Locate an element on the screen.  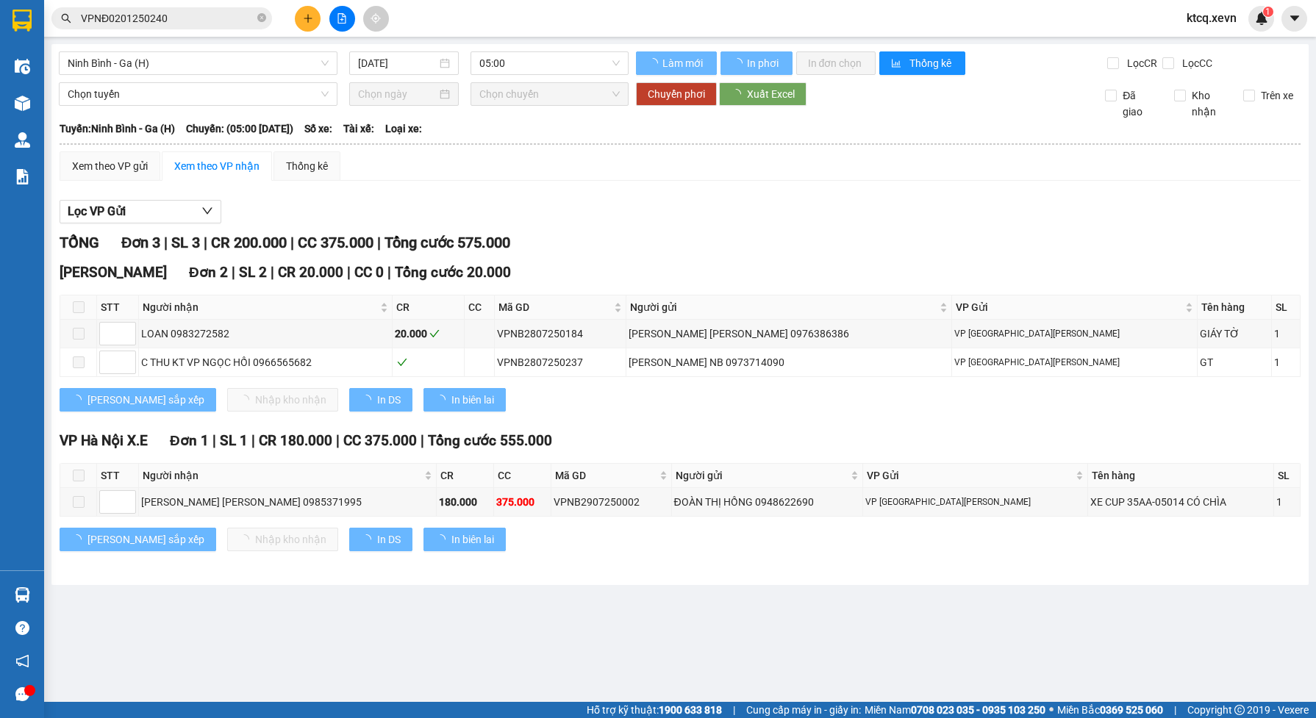
td: VPNB2807250184 is located at coordinates (560, 334).